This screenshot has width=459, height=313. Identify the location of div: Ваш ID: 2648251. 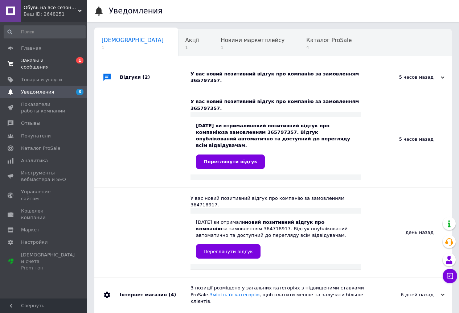
(55, 14).